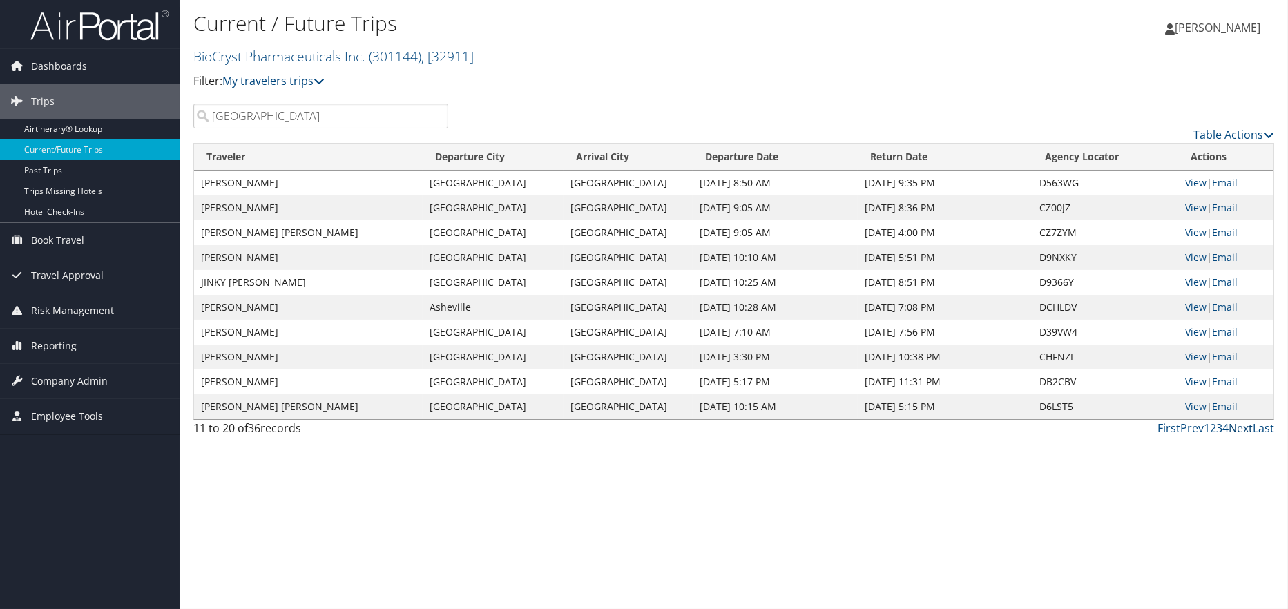 The image size is (1288, 609). I want to click on a: 4, so click(1225, 428).